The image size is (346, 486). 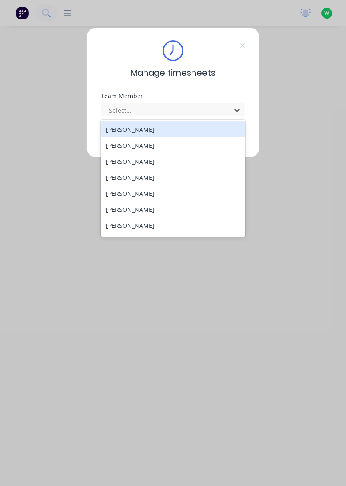 I want to click on div: Team Member, so click(x=173, y=96).